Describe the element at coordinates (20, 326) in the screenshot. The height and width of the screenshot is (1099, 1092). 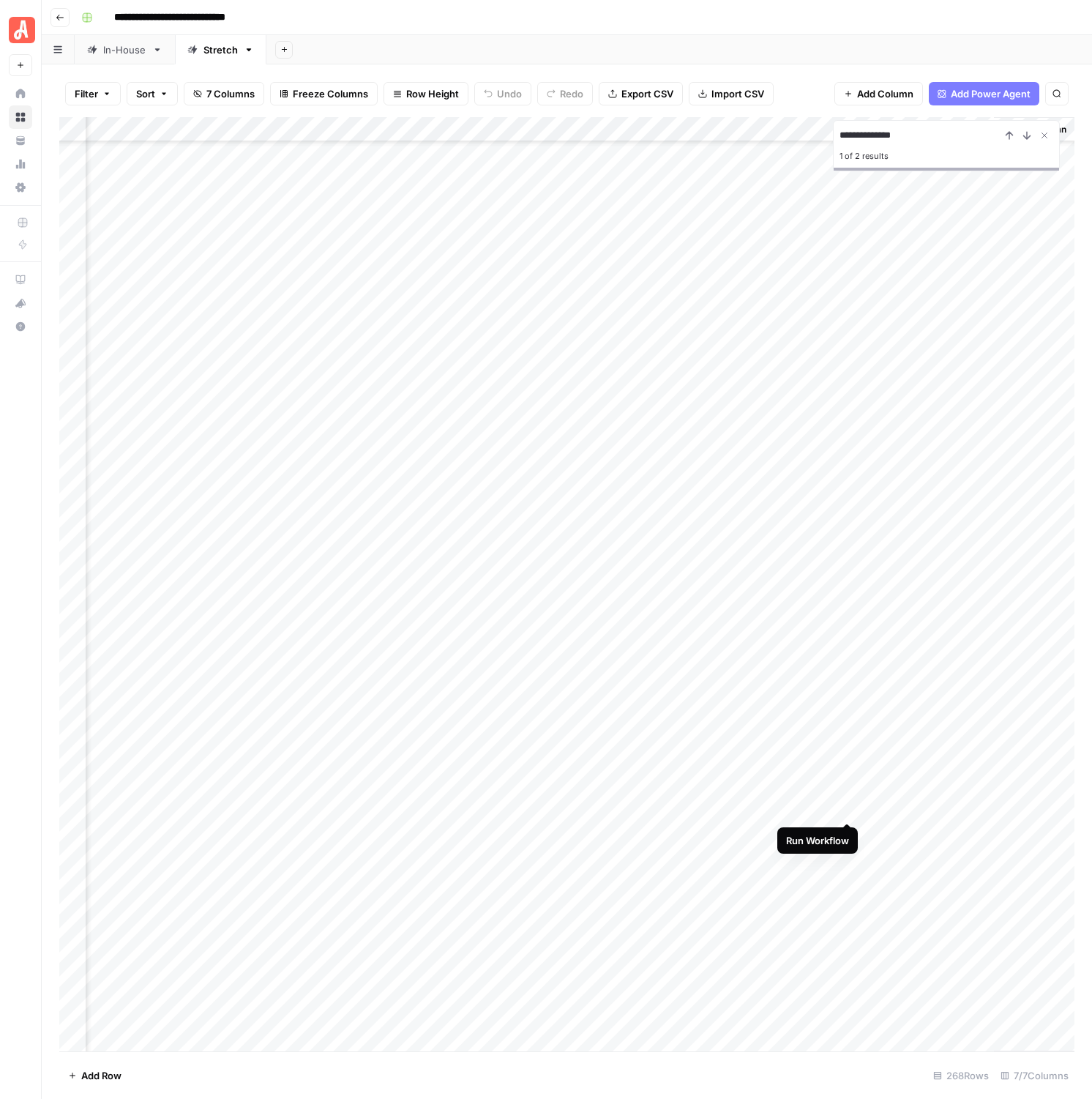
I see `button: Help + Support` at that location.